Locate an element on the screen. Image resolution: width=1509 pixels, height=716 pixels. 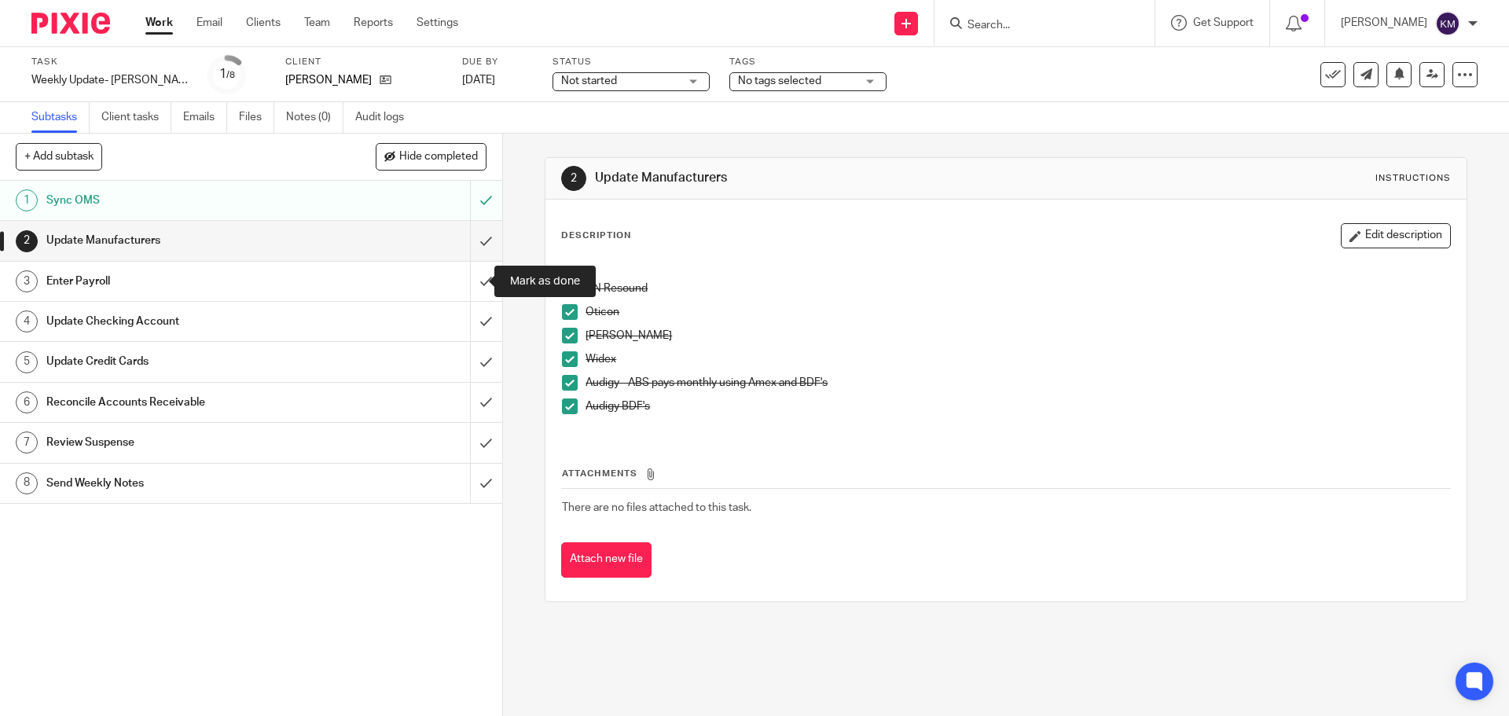
a: Subtasks is located at coordinates (61, 117).